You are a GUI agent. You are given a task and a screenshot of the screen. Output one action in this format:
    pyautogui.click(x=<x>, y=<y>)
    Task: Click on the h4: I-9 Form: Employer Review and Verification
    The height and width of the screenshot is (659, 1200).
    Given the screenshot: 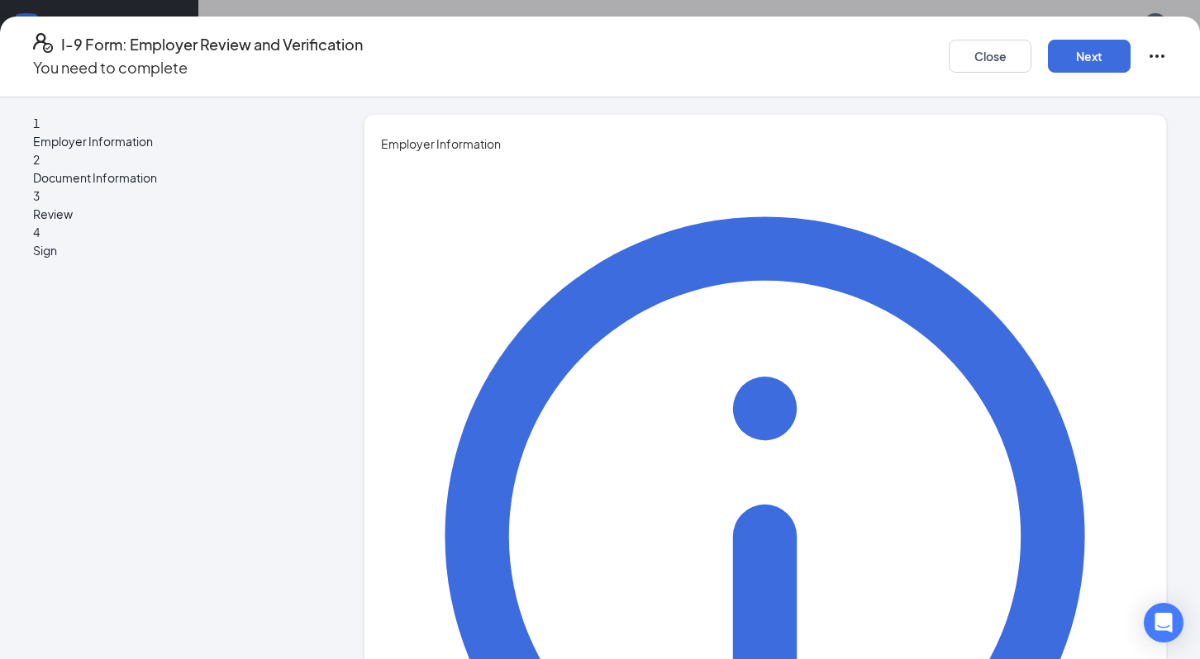 What is the action you would take?
    pyautogui.click(x=212, y=45)
    